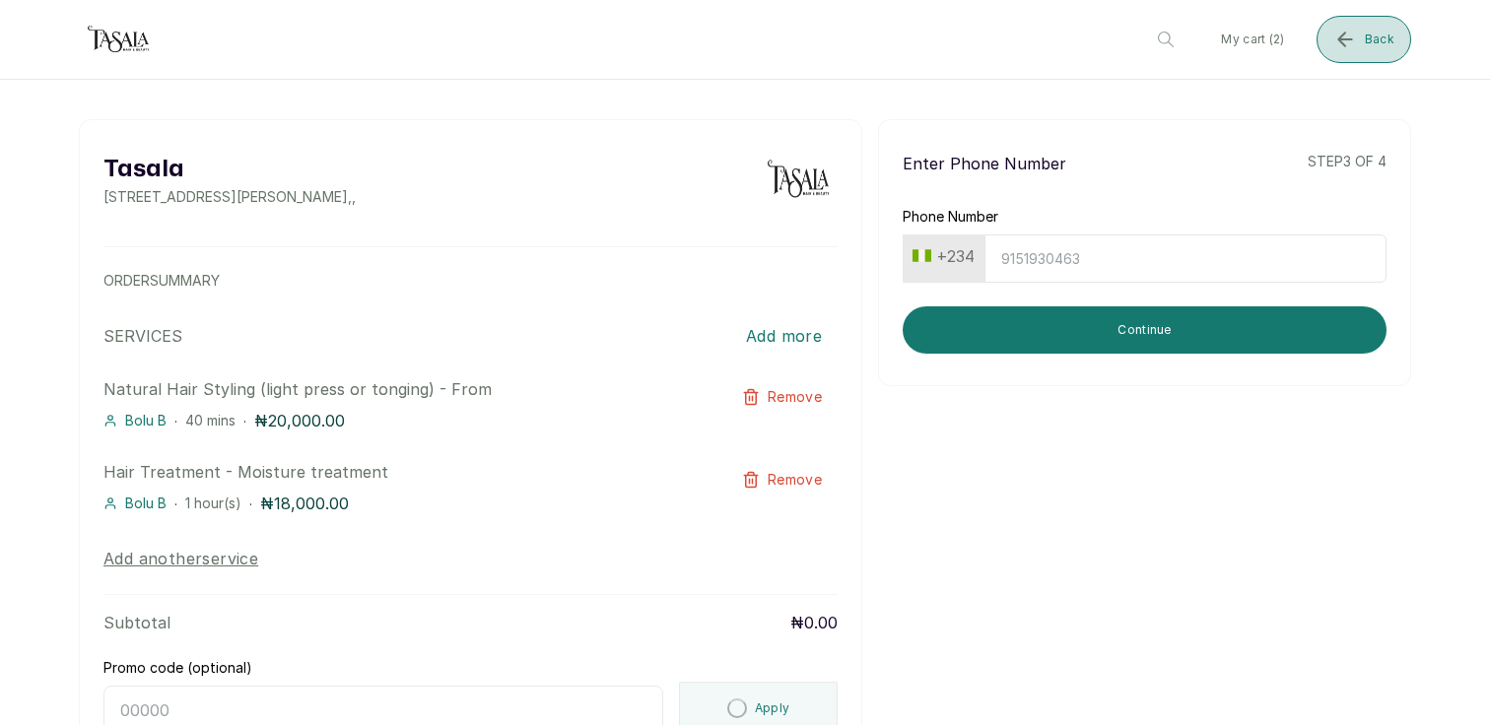  Describe the element at coordinates (470, 281) in the screenshot. I see `p: ORDER SUMMARY` at that location.